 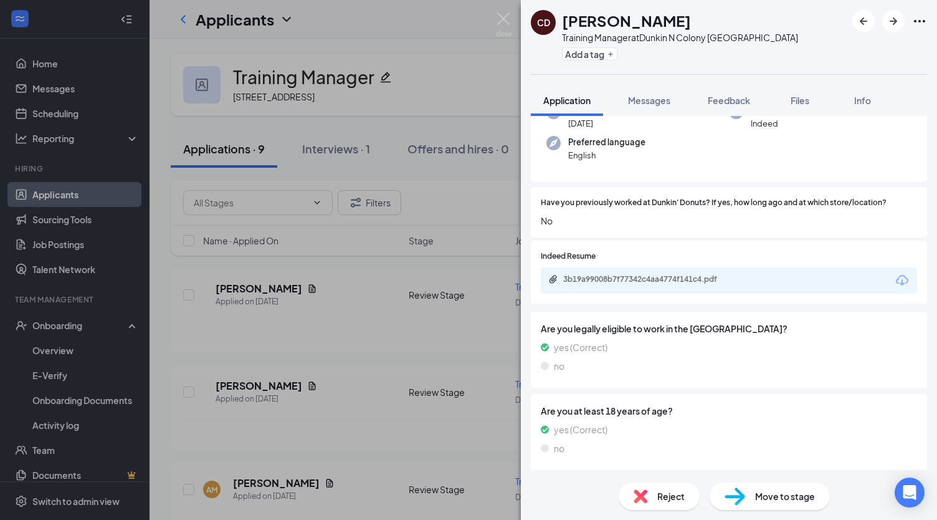 I want to click on span: Reject, so click(x=671, y=496).